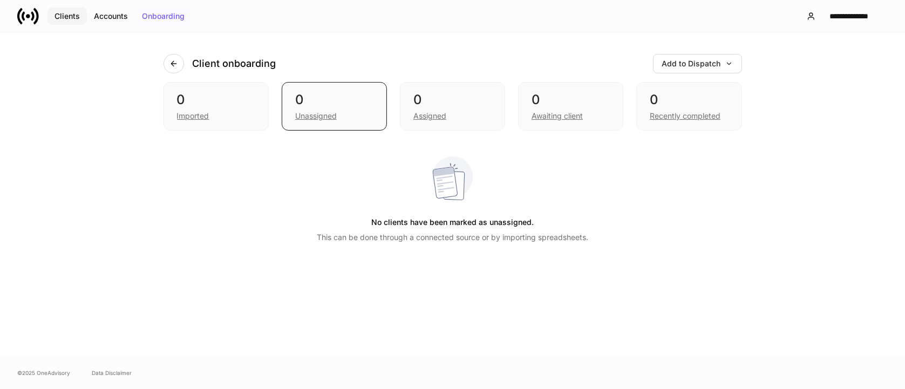 The height and width of the screenshot is (389, 905). I want to click on div: Assigned, so click(429, 116).